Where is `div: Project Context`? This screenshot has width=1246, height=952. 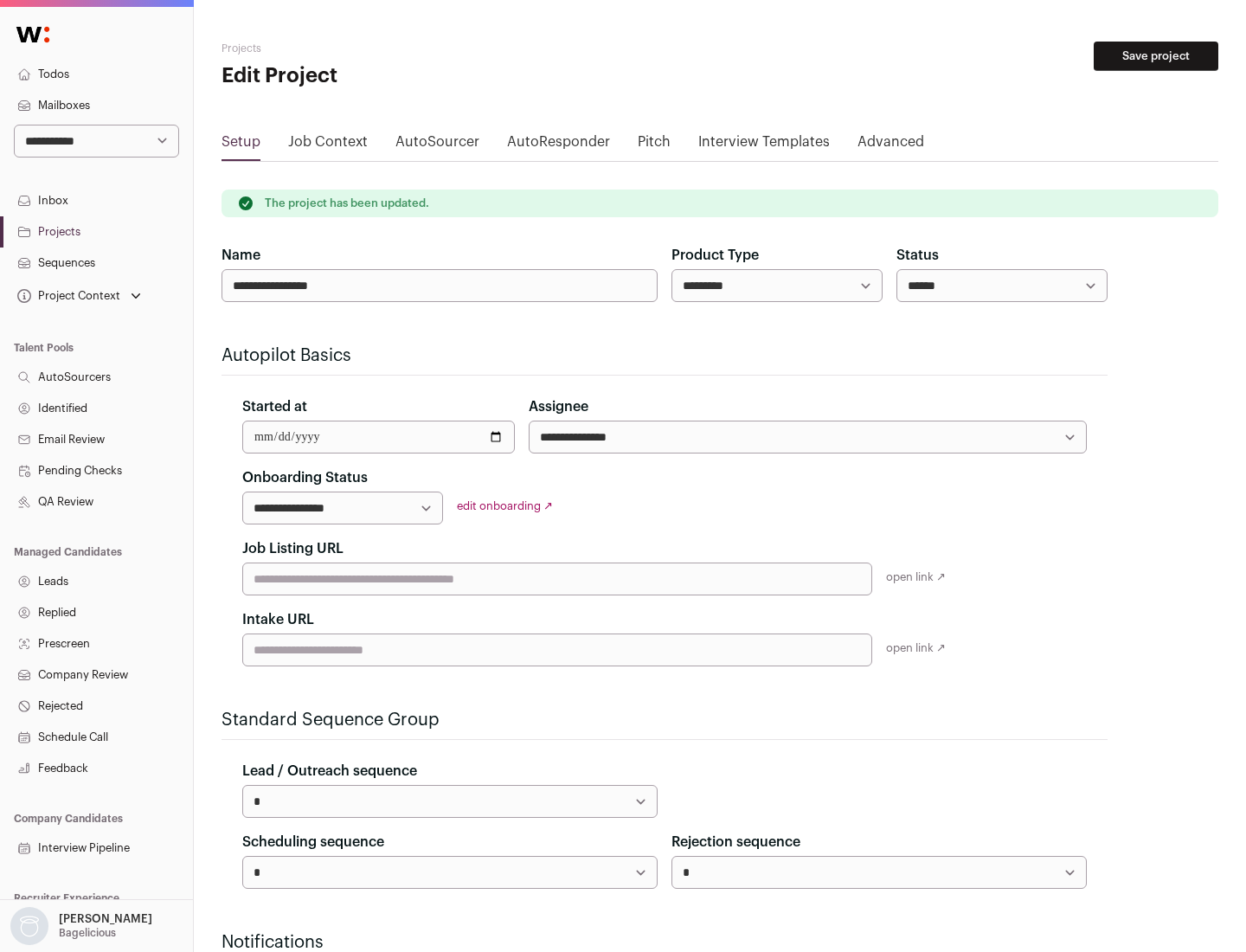 div: Project Context is located at coordinates (67, 296).